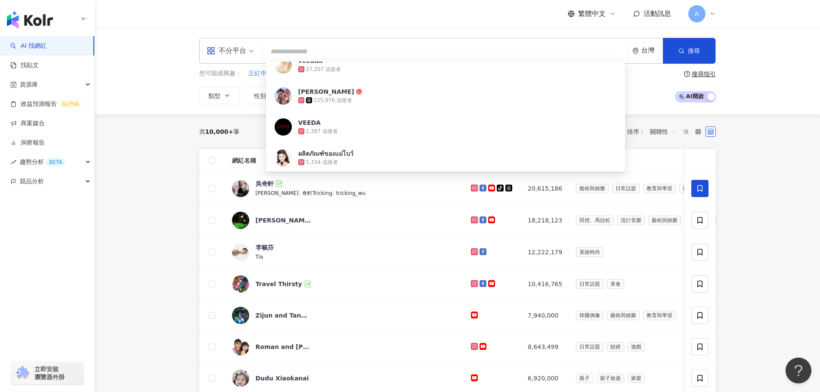  What do you see at coordinates (220, 96) in the screenshot?
I see `button: 類型` at bounding box center [220, 96].